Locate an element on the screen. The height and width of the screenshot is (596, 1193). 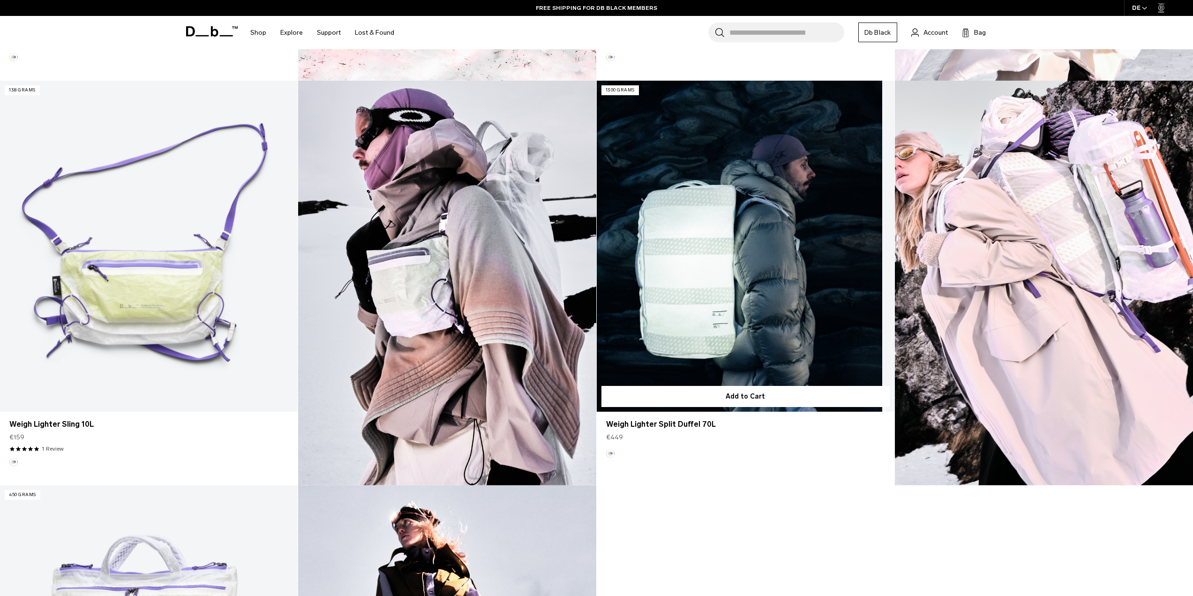
a: FREE SHIPPING FOR DB BLACK MEMBERS is located at coordinates (596, 8).